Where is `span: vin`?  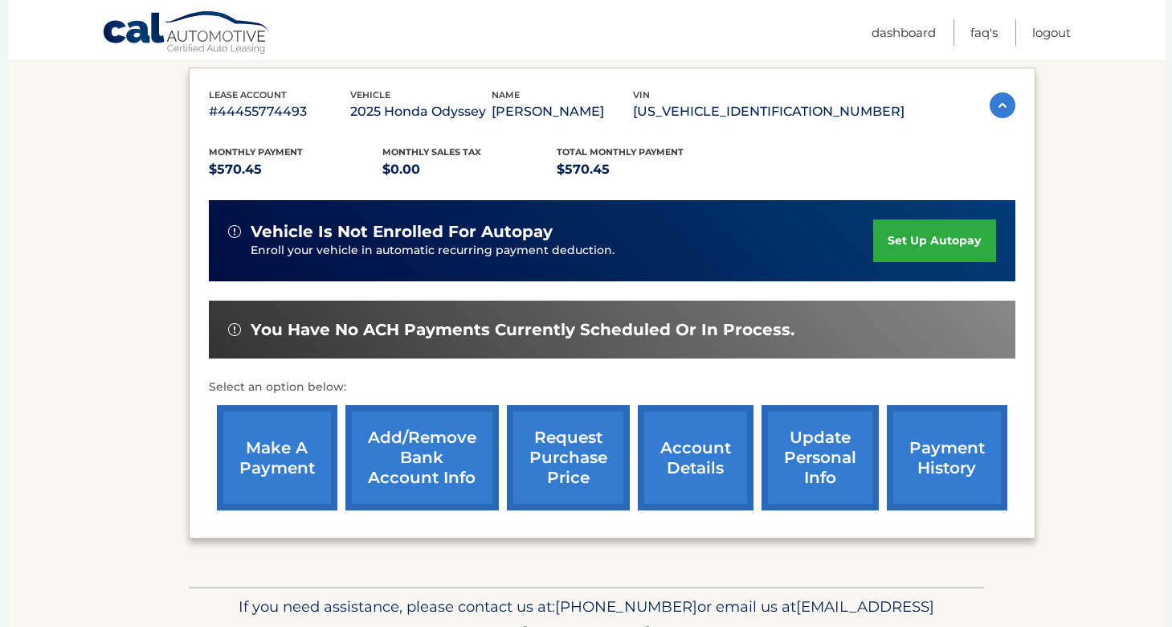
span: vin is located at coordinates (641, 95).